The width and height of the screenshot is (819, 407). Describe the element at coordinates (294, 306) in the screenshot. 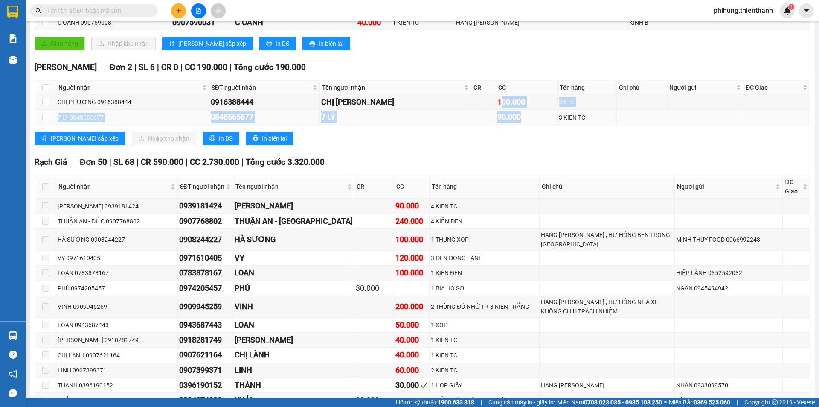

I see `td: VINH` at that location.